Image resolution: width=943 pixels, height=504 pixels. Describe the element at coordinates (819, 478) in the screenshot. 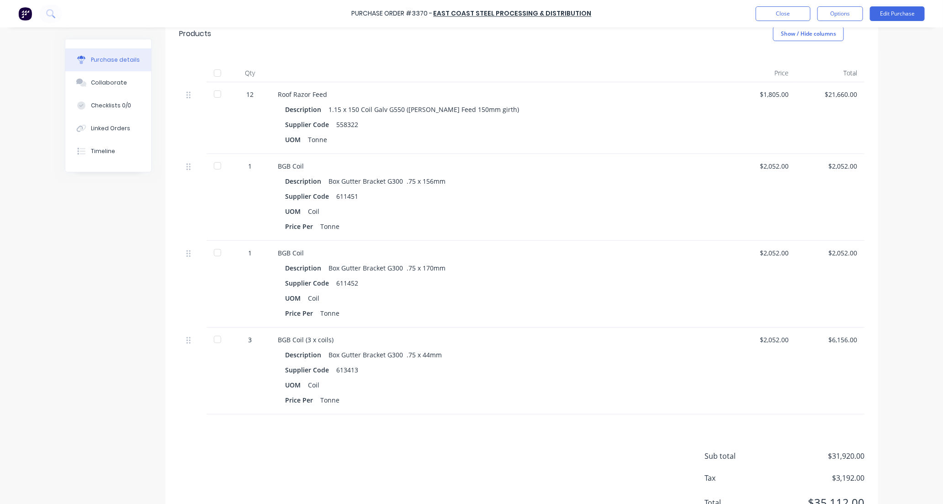

I see `span: $3,192.00` at that location.